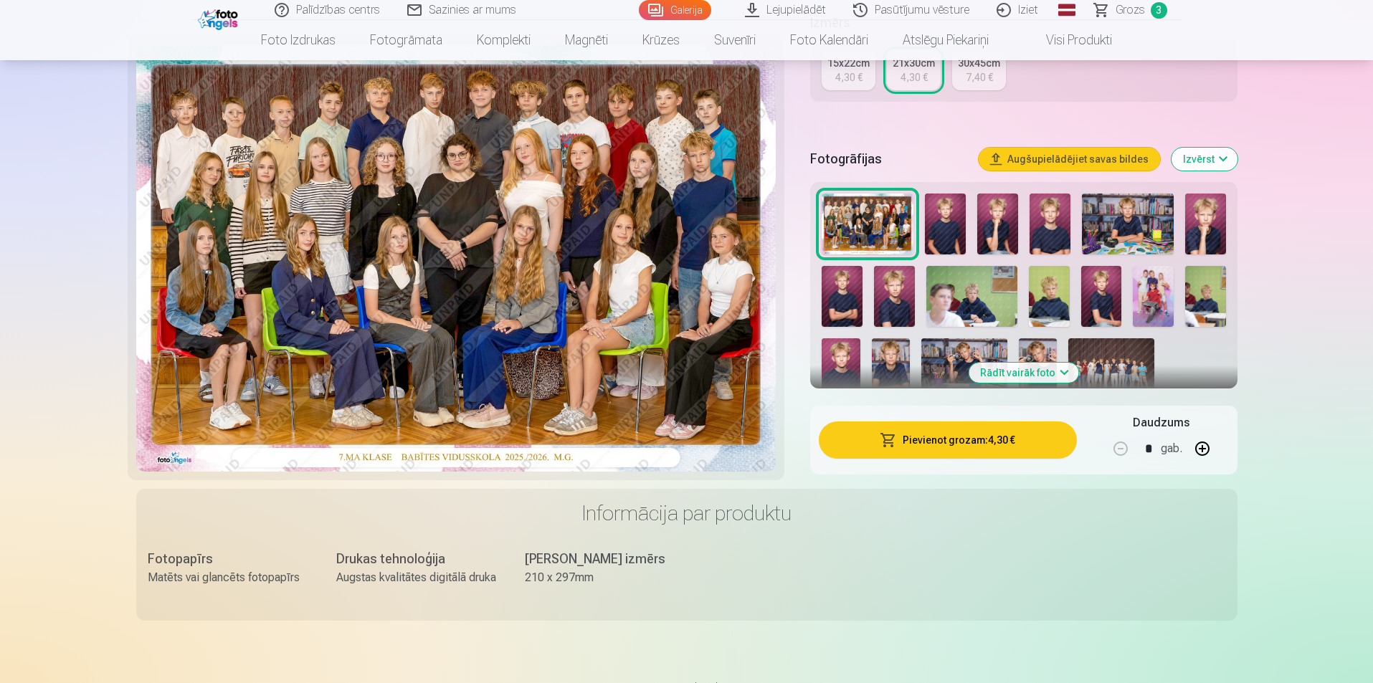 The width and height of the screenshot is (1373, 683). I want to click on div: Matēts vai glancēts fotopapīrs, so click(227, 578).